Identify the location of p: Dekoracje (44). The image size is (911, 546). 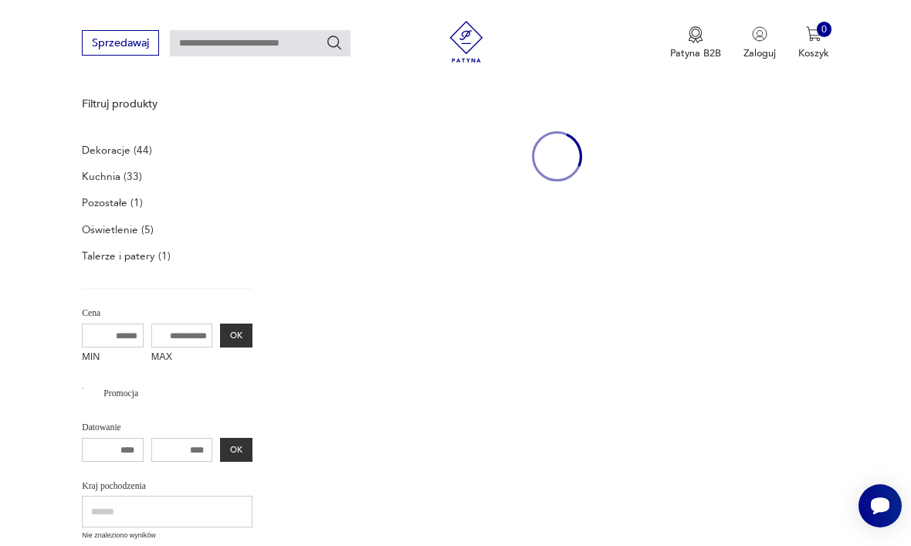
(117, 150).